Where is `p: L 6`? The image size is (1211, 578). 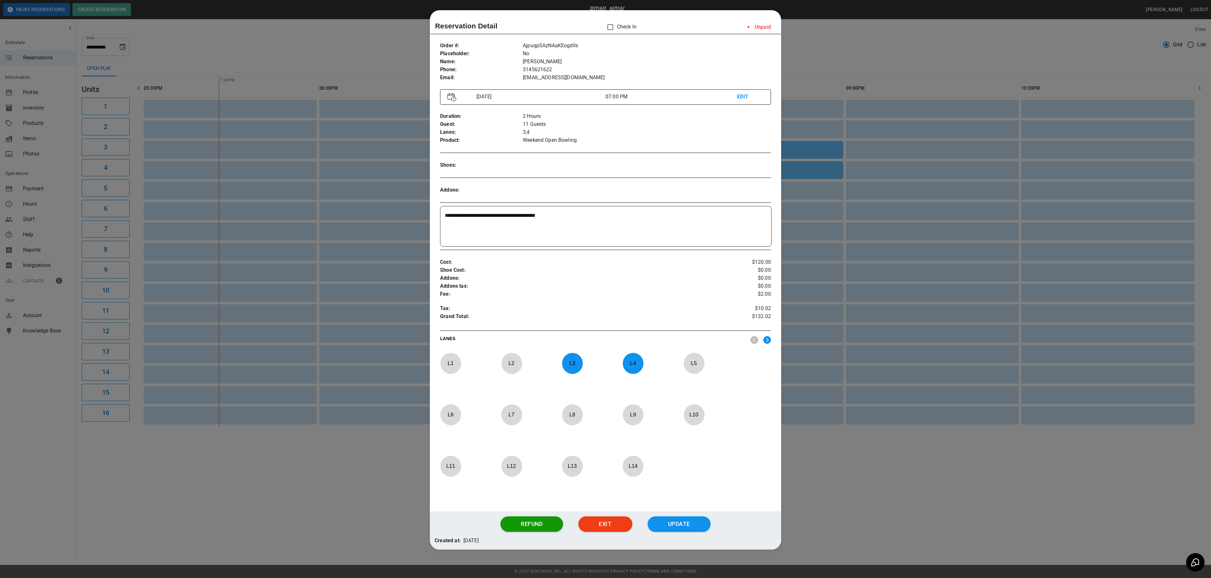 p: L 6 is located at coordinates (450, 414).